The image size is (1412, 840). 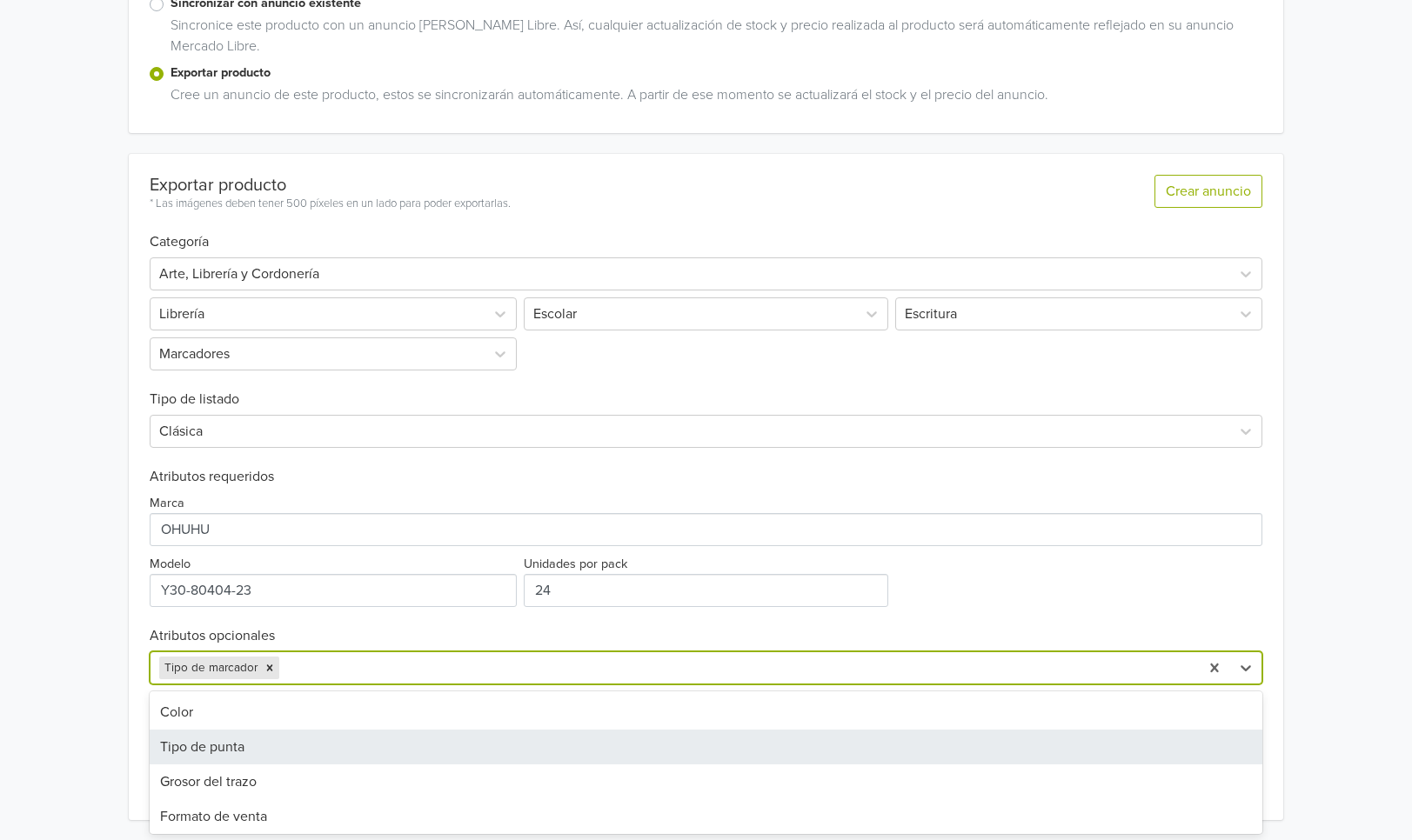 What do you see at coordinates (1208, 192) in the screenshot?
I see `button: Crear anuncio` at bounding box center [1208, 192].